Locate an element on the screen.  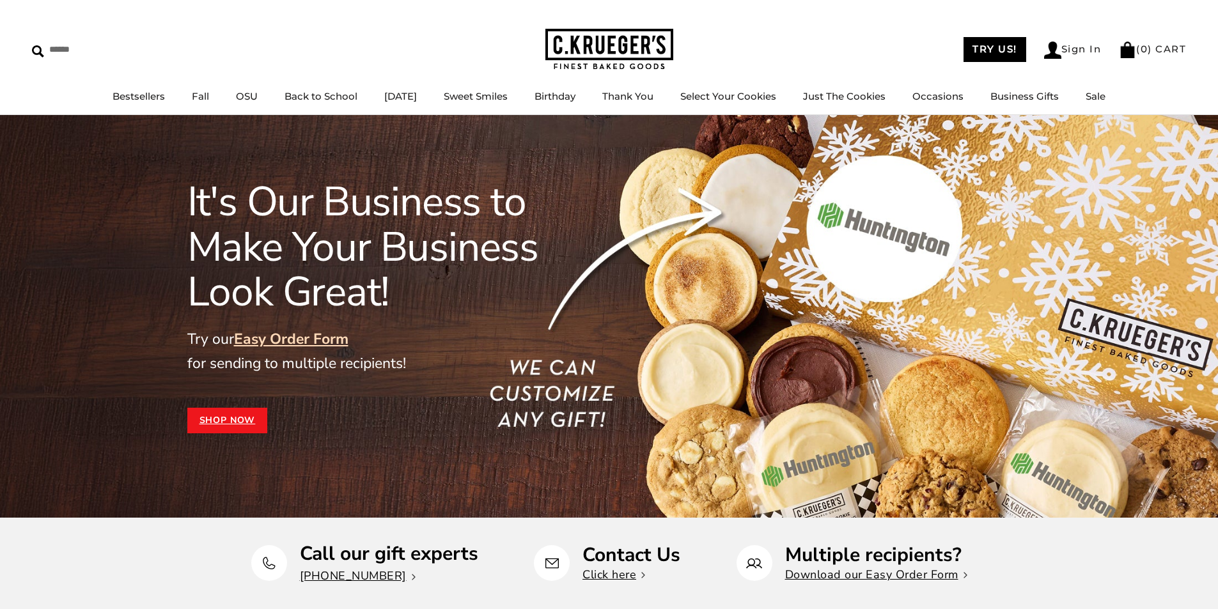
a: Easy Order Form is located at coordinates (291, 339).